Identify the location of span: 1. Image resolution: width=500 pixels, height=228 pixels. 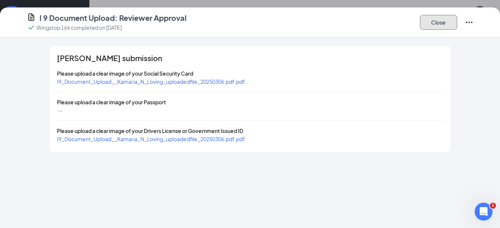
(493, 205).